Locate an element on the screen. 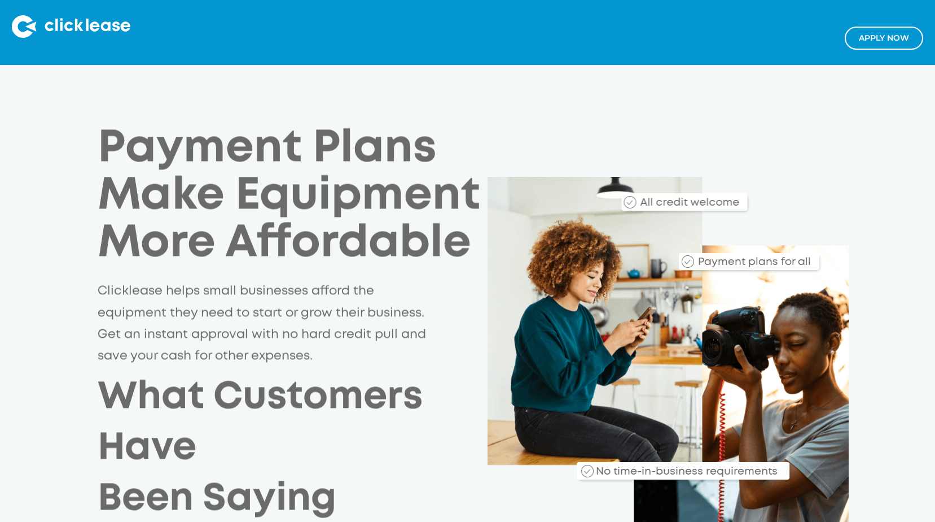  div: No time-in-business requirements is located at coordinates (660, 465).